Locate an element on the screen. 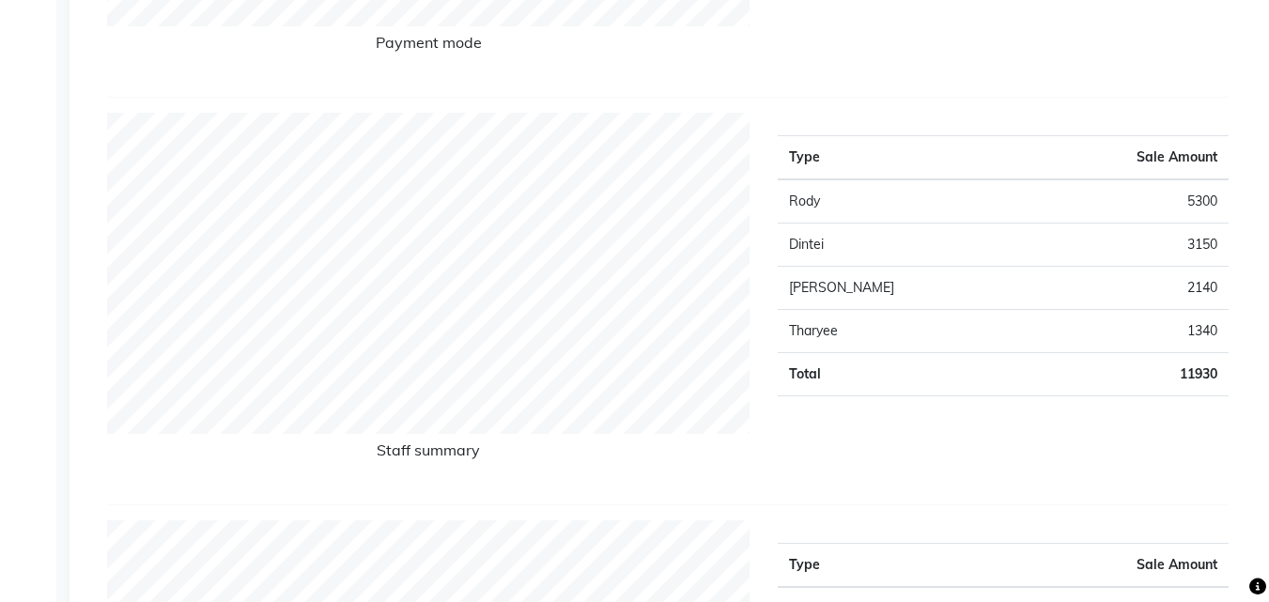  td: Total is located at coordinates (902, 375).